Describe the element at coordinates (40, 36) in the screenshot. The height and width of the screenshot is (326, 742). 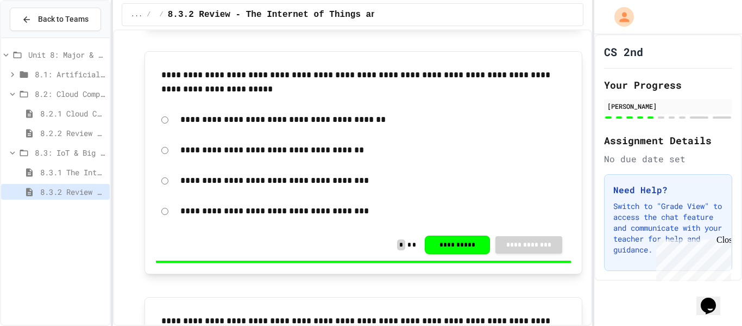
I see `div: Chat with us now!Close` at that location.